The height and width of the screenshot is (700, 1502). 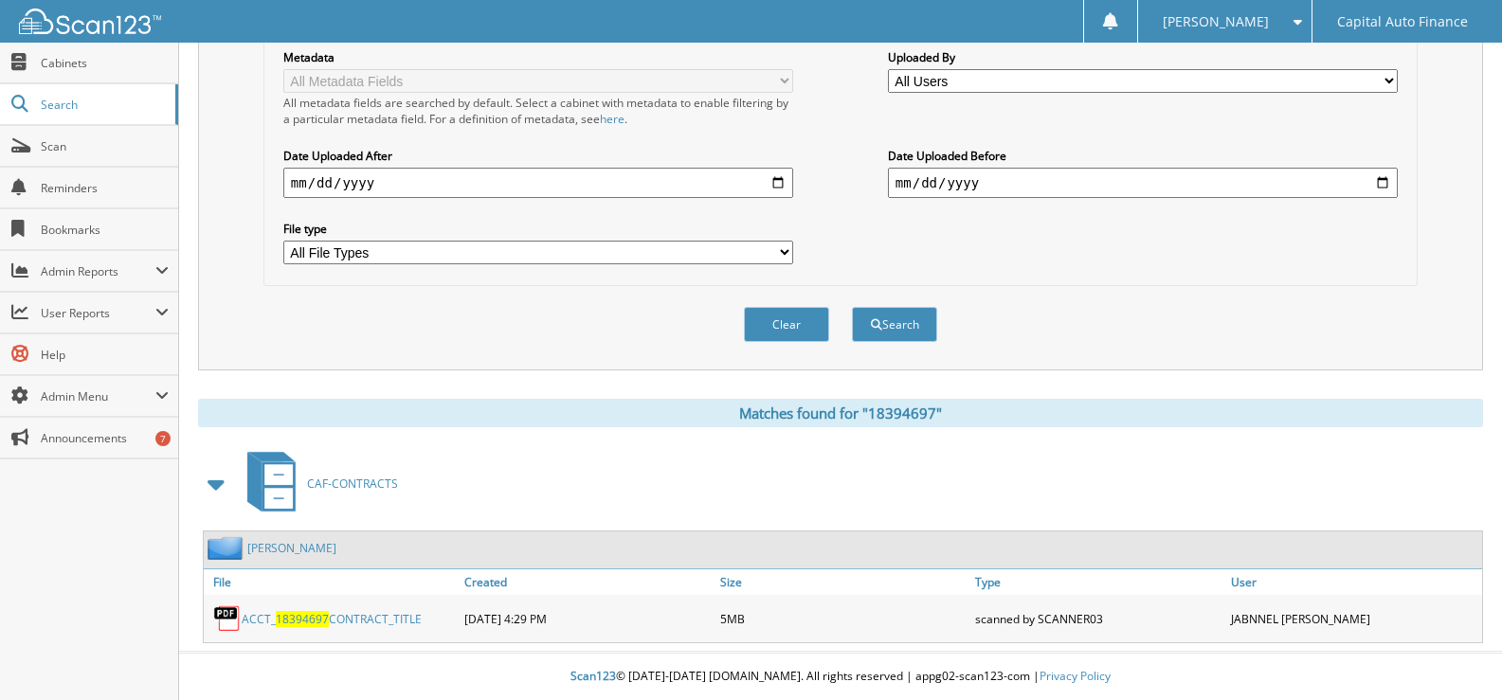 I want to click on span: Admin Menu, so click(x=98, y=396).